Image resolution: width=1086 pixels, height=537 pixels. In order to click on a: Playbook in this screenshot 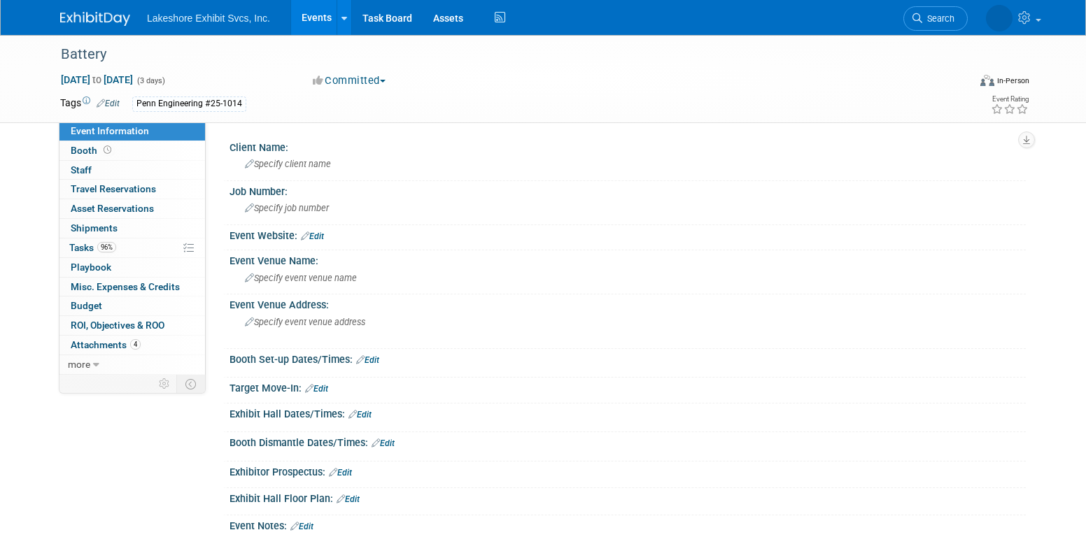, I will do `click(132, 267)`.